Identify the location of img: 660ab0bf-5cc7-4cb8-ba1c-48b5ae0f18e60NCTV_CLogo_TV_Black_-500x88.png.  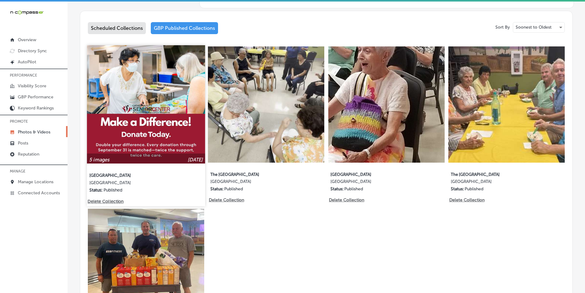
(27, 12).